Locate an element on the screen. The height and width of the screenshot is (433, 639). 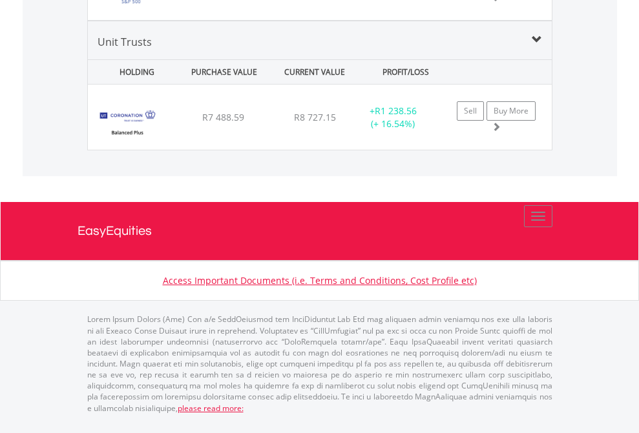
span: R1 238.56 is located at coordinates (395, 110).